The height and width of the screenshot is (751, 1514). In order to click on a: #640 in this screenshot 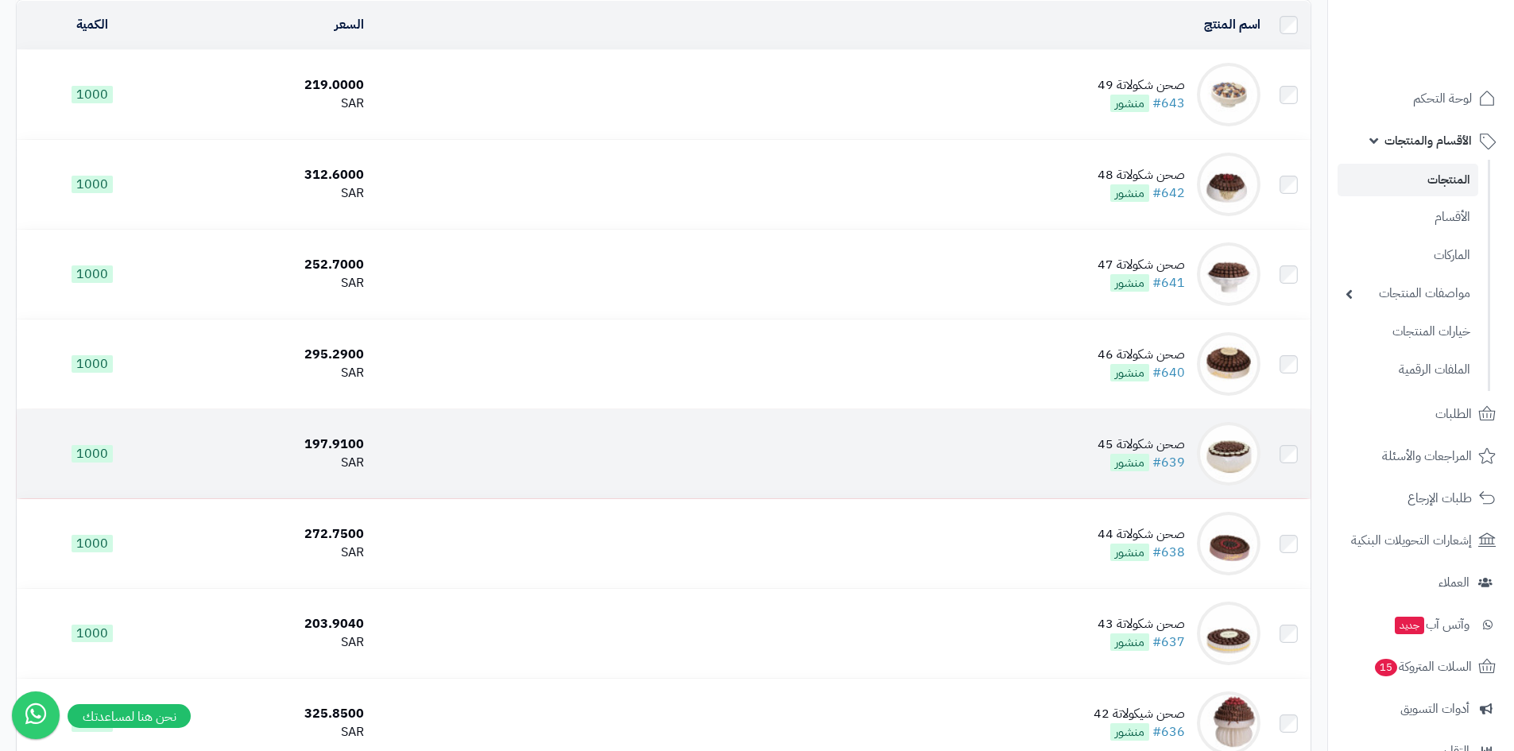, I will do `click(1168, 373)`.